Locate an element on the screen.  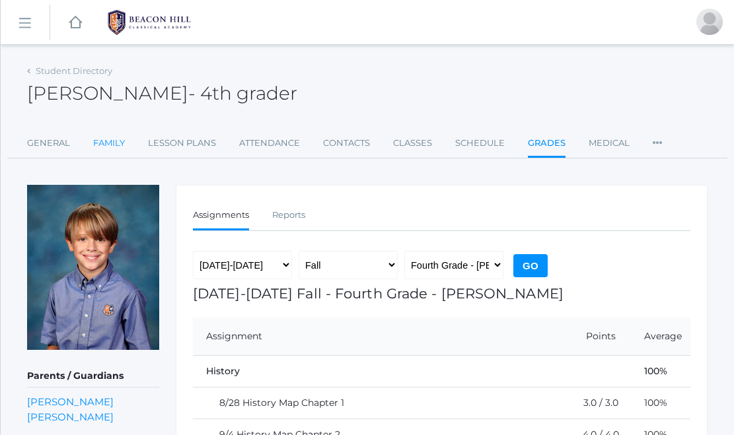
a: Medical is located at coordinates (609, 143).